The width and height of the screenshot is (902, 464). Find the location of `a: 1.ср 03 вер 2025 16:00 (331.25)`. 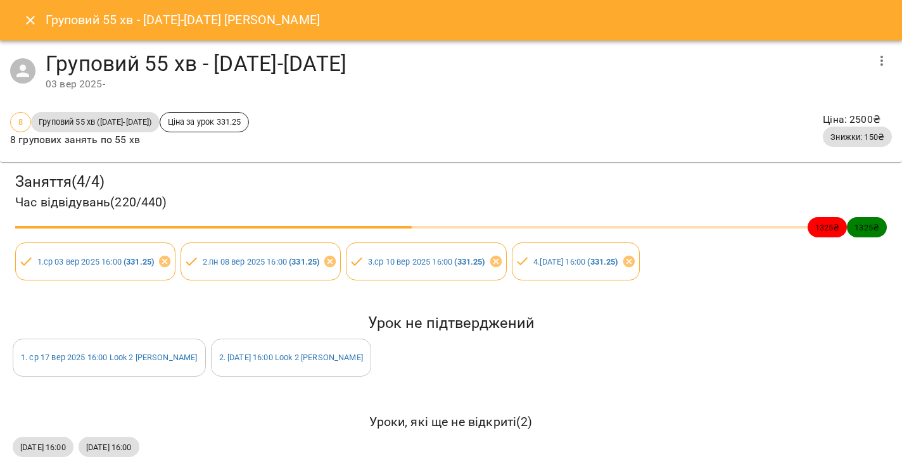

a: 1.ср 03 вер 2025 16:00 (331.25) is located at coordinates (96, 262).